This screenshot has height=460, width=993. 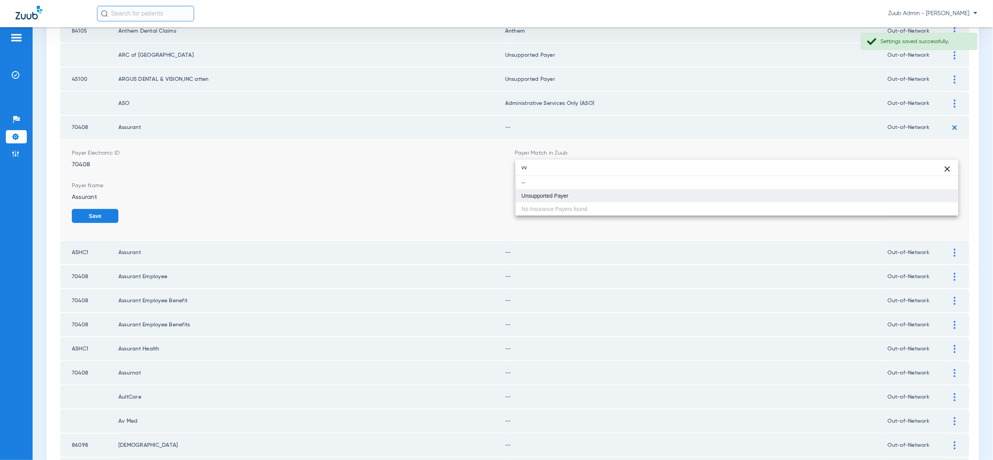 I want to click on div: Settings saved successfully., so click(x=926, y=42).